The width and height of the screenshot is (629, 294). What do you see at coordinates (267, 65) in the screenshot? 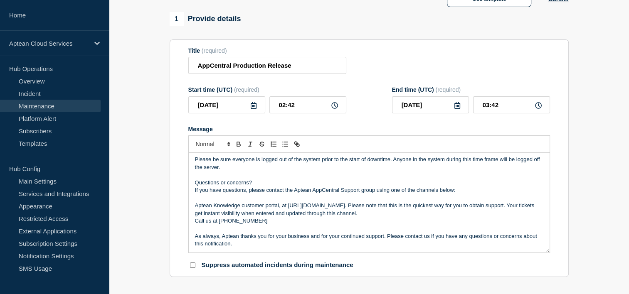
I see `input: Title` at bounding box center [267, 65].